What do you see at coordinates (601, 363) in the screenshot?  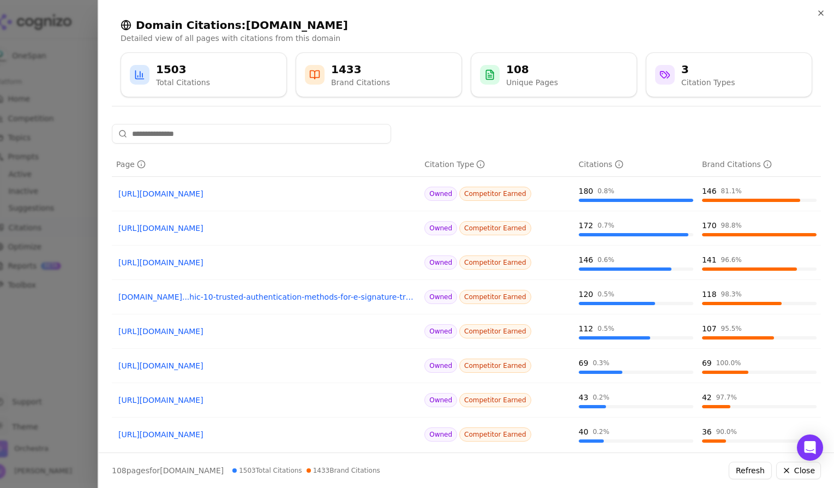 I see `div: 0.3 %` at bounding box center [601, 363].